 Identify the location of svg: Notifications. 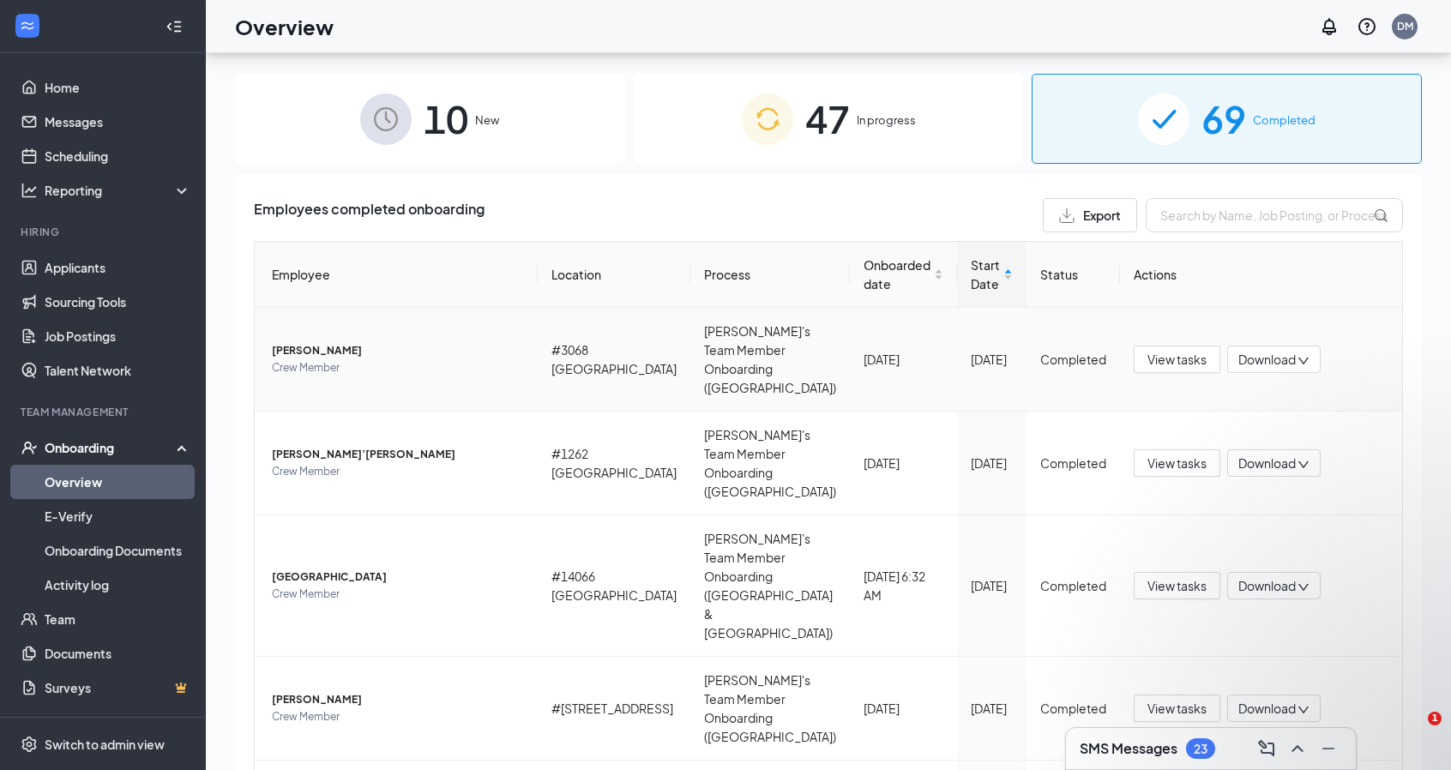
(1329, 27).